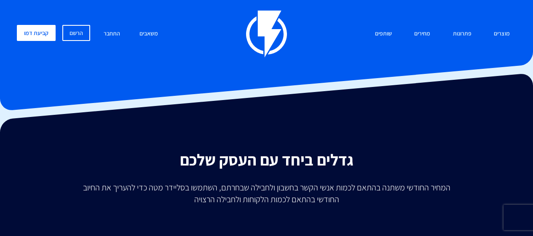 The image size is (533, 236). What do you see at coordinates (462, 34) in the screenshot?
I see `a: פתרונות` at bounding box center [462, 34].